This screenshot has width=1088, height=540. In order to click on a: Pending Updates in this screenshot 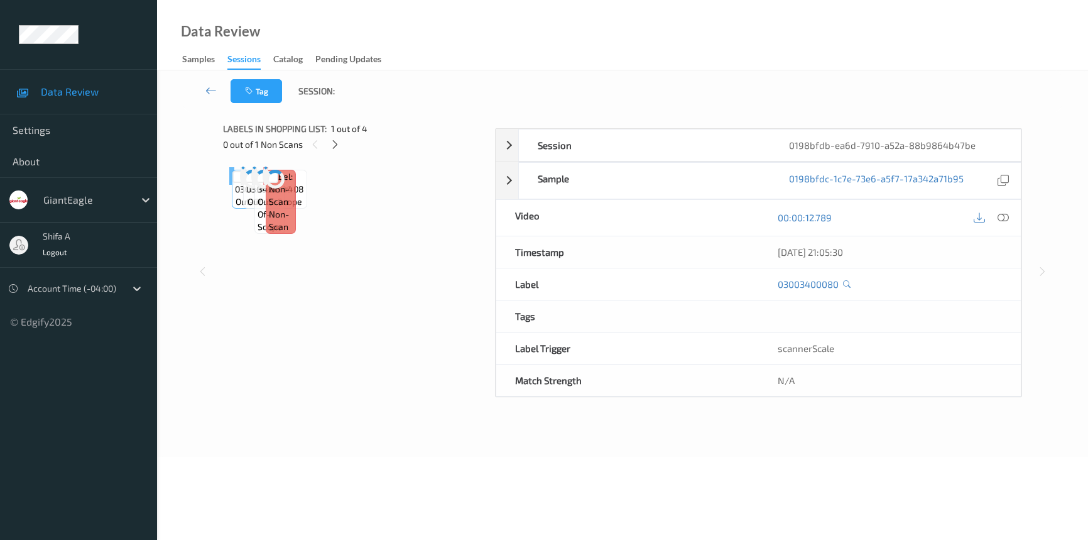, I will do `click(354, 60)`.